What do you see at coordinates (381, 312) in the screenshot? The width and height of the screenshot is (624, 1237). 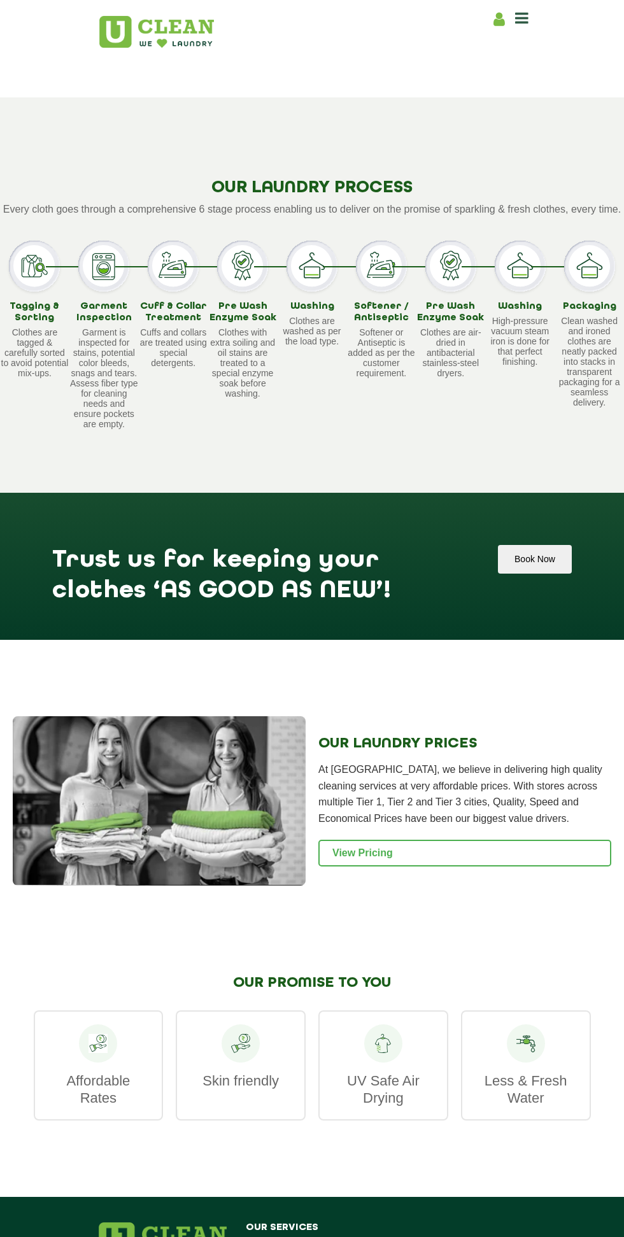 I see `h3: Softener / Antiseptic` at bounding box center [381, 312].